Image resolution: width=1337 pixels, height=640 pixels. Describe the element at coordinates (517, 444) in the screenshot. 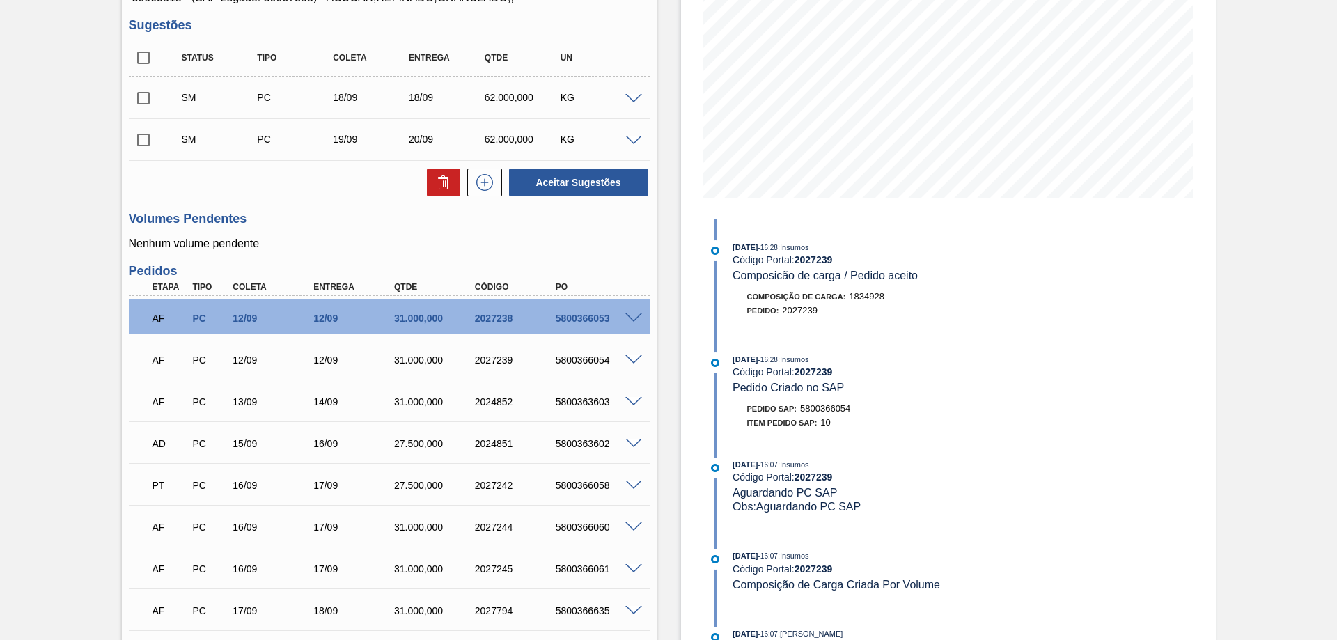

I see `div: 2024851` at that location.